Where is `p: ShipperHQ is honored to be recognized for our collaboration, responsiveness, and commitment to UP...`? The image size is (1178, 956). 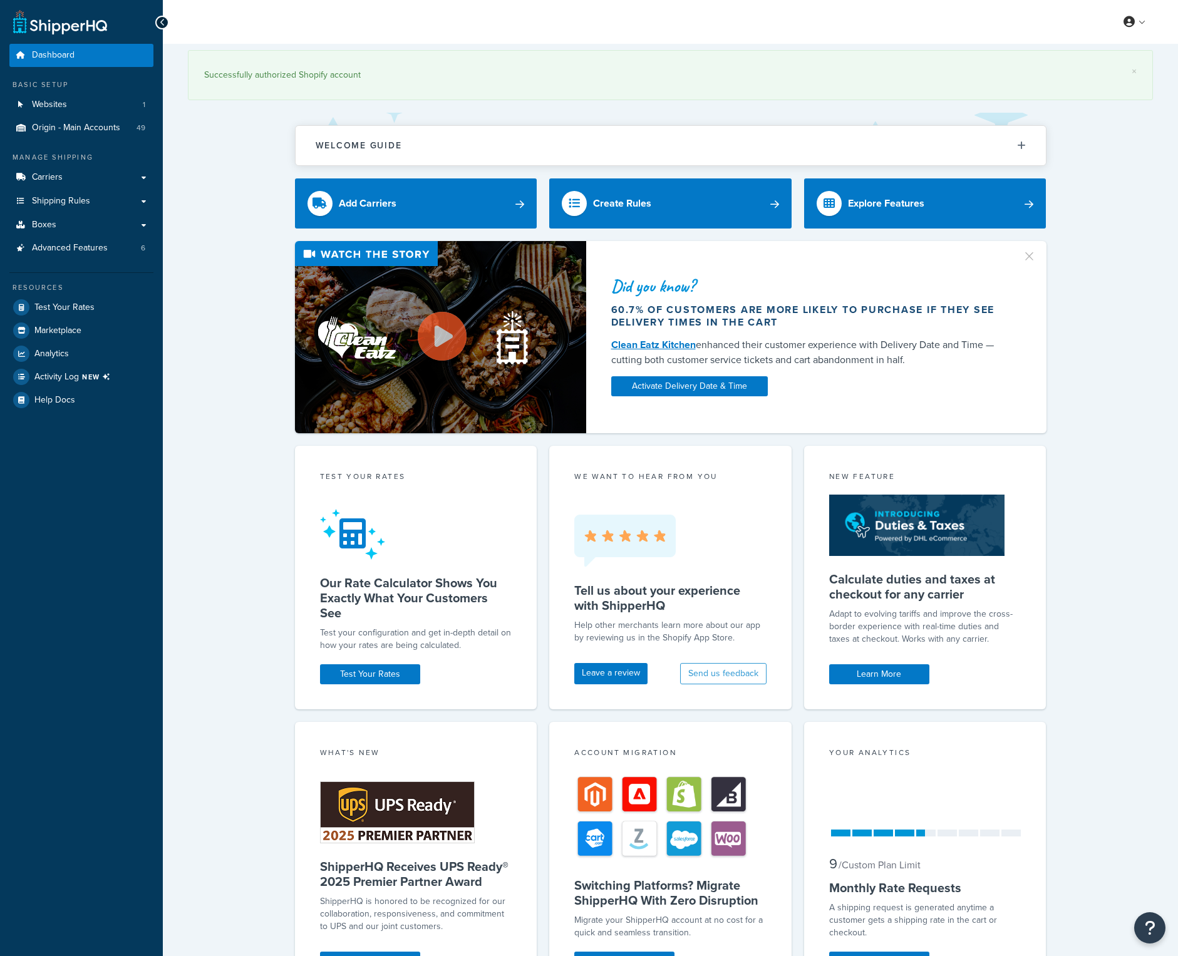
p: ShipperHQ is honored to be recognized for our collaboration, responsiveness, and commitment to UP... is located at coordinates (416, 914).